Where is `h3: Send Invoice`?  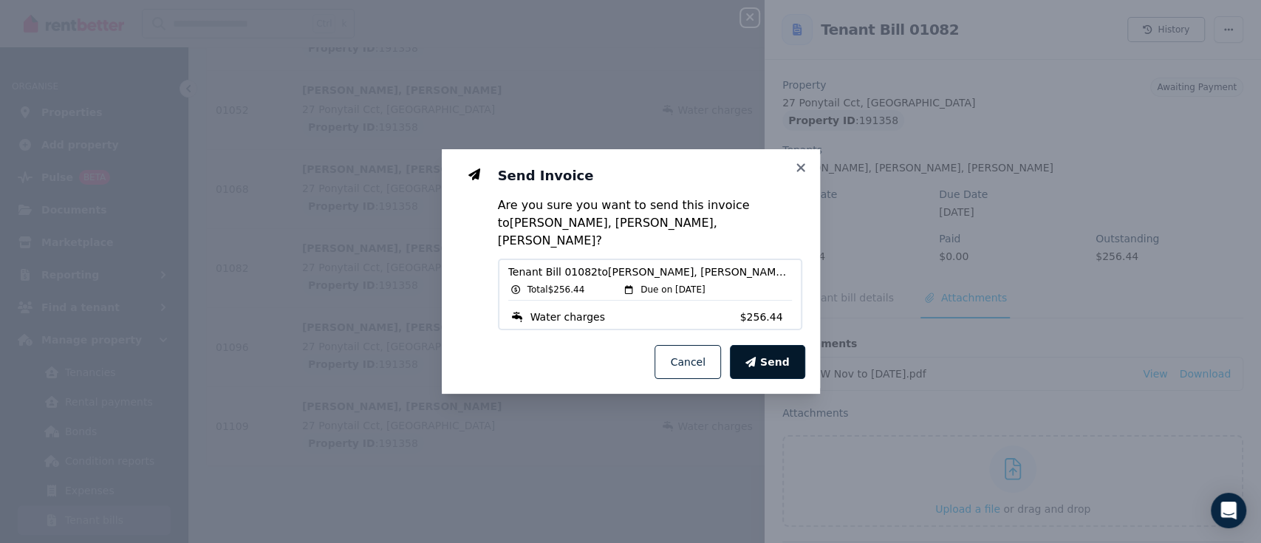 h3: Send Invoice is located at coordinates (650, 176).